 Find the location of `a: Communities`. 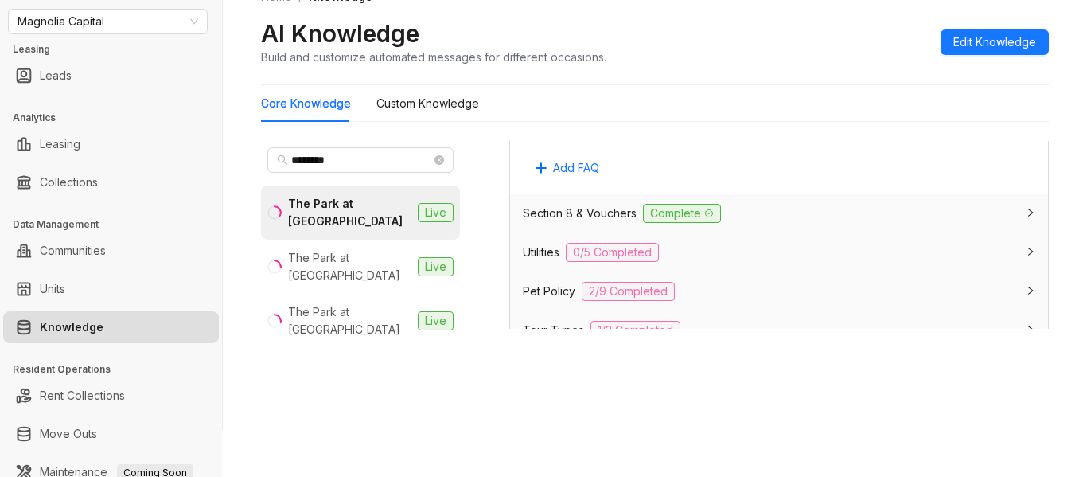

a: Communities is located at coordinates (72, 251).